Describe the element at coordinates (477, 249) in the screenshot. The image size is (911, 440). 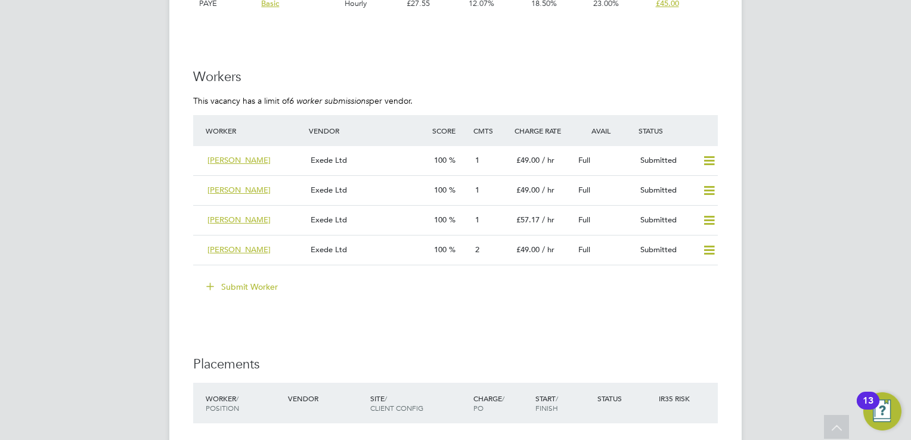
I see `span: 2` at that location.